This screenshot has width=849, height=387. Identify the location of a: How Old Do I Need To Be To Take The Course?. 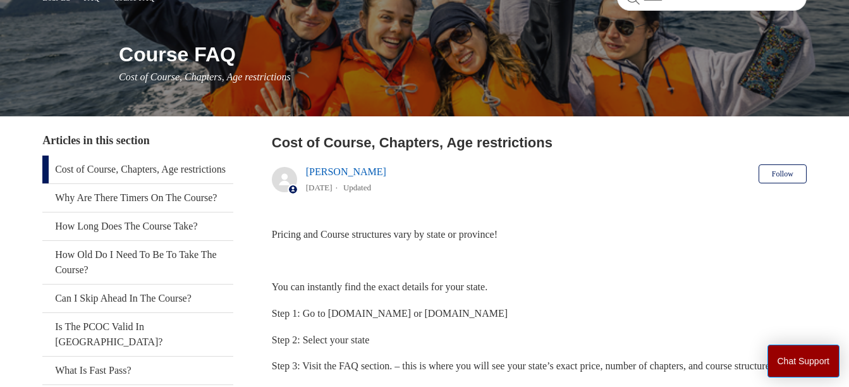
(138, 262).